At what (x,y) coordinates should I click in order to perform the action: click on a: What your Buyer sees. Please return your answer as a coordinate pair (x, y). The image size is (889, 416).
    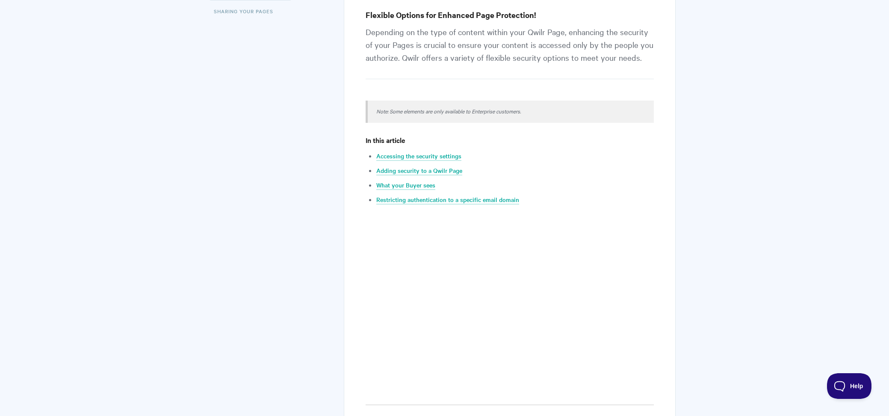
    Looking at the image, I should click on (406, 185).